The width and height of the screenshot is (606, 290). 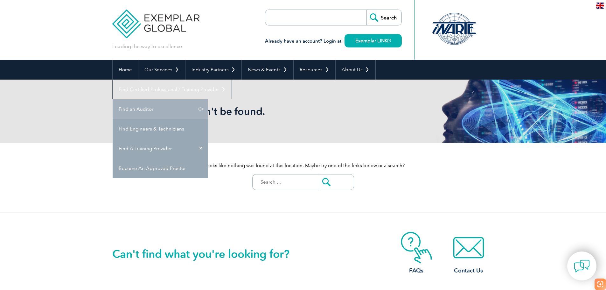 What do you see at coordinates (208, 254) in the screenshot?
I see `h2: Can't find what you're looking for?` at bounding box center [208, 254].